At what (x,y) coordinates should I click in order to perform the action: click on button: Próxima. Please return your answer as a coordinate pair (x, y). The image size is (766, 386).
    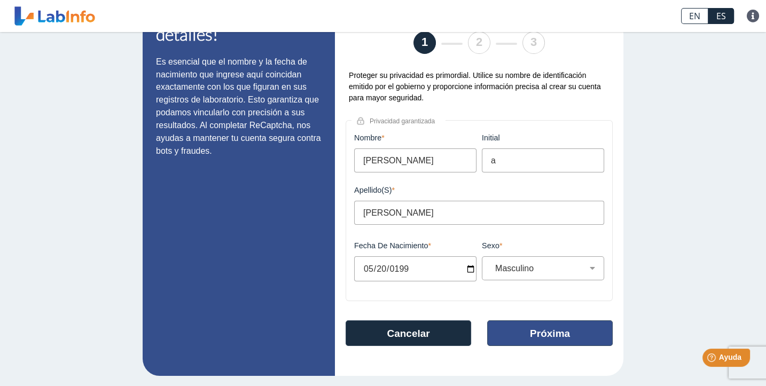
    Looking at the image, I should click on (550, 333).